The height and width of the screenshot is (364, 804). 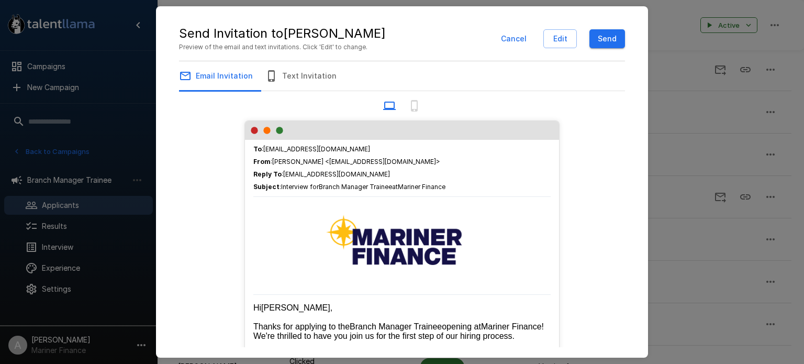 What do you see at coordinates (300, 186) in the screenshot?
I see `span: Interview for` at bounding box center [300, 186].